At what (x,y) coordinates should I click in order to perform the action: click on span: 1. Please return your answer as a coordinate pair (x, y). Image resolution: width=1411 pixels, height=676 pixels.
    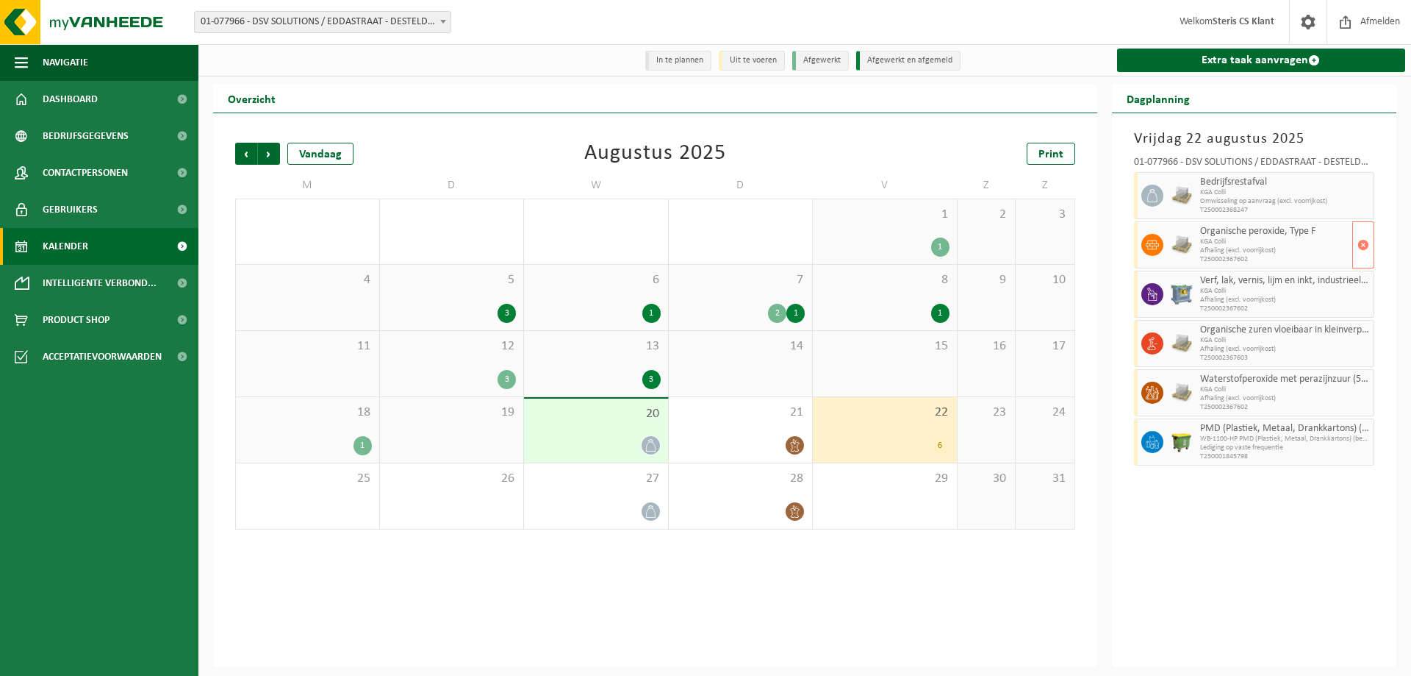
    Looking at the image, I should click on (885, 215).